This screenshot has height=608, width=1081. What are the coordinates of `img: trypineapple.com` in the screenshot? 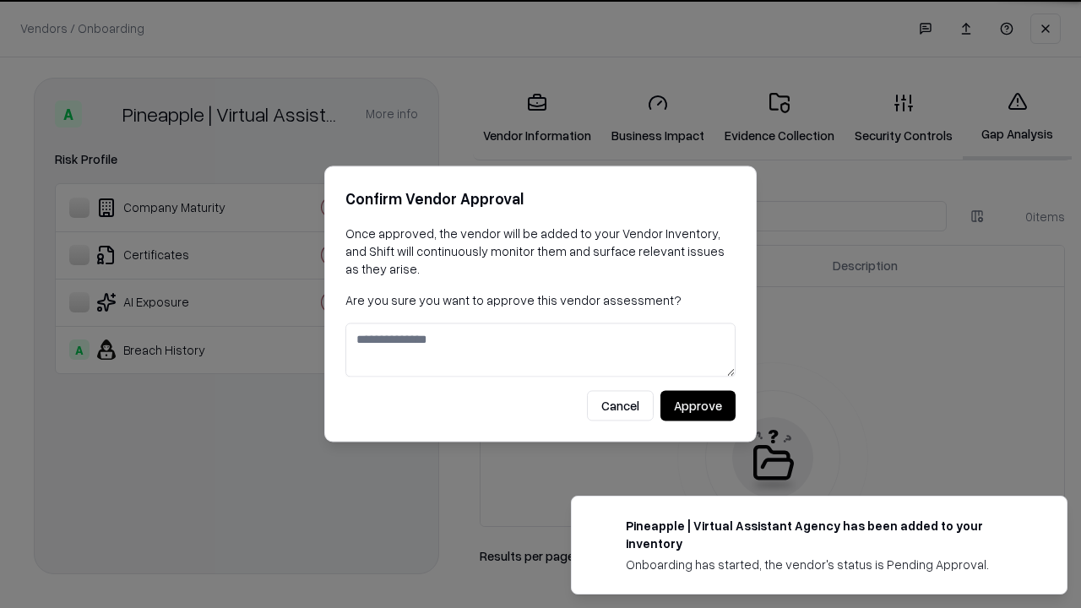 It's located at (602, 527).